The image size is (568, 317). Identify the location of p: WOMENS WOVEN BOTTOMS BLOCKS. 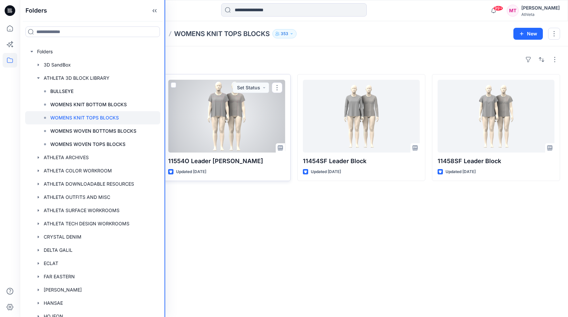
(93, 131).